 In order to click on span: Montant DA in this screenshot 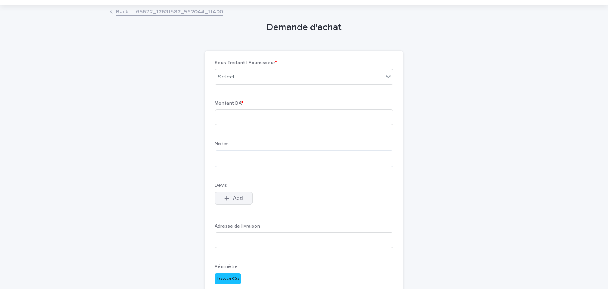, I will do `click(229, 103)`.